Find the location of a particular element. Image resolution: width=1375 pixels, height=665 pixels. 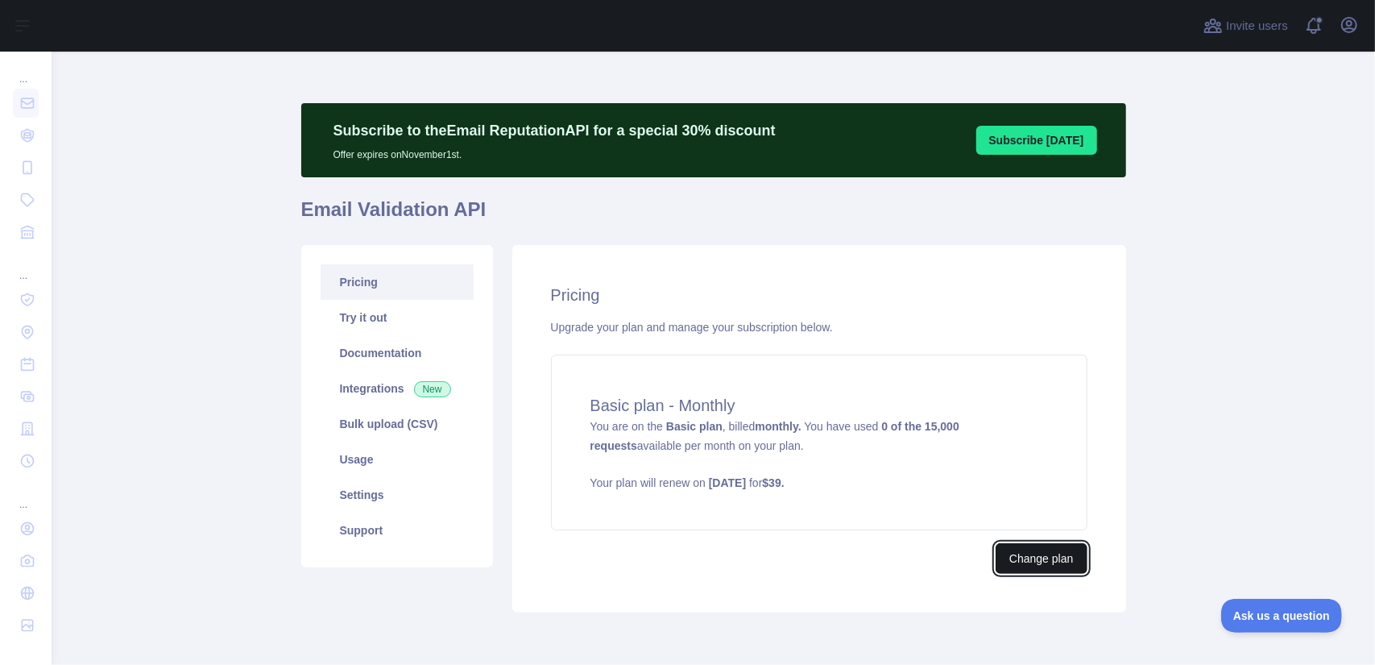

a: Usage is located at coordinates (397, 459).